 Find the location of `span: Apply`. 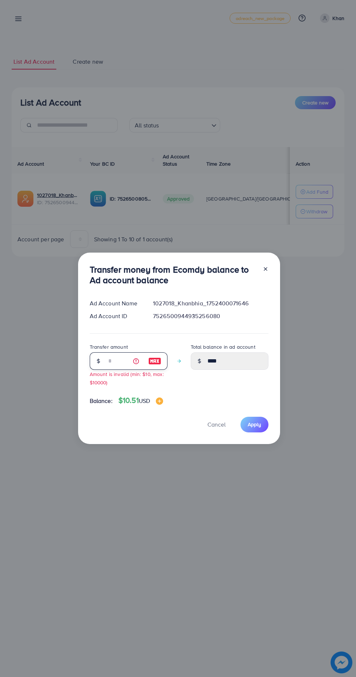

span: Apply is located at coordinates (255, 424).